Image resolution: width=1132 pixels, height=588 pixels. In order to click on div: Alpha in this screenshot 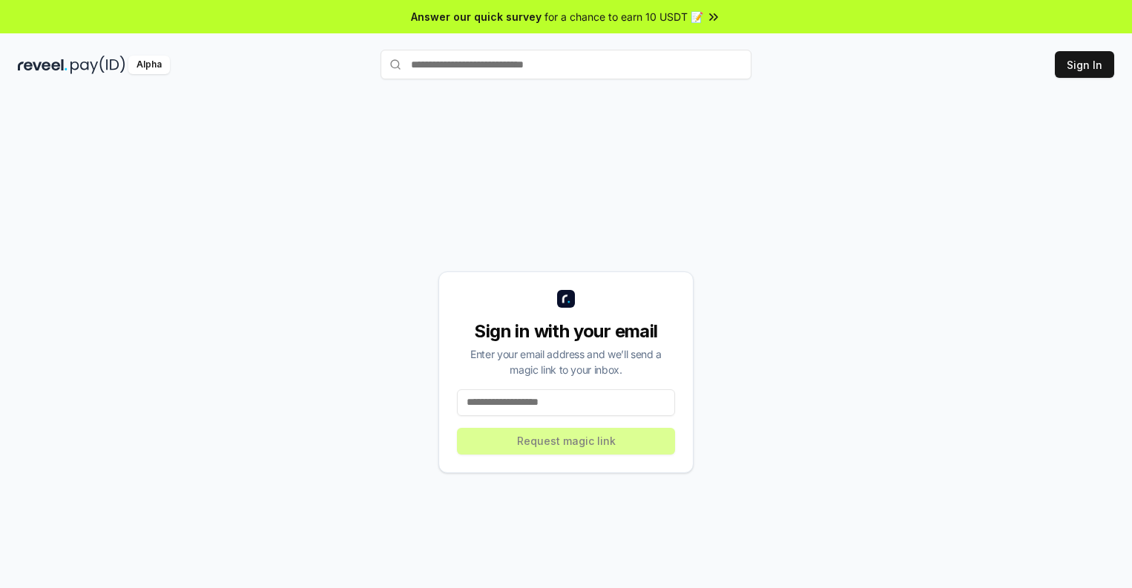, I will do `click(149, 65)`.